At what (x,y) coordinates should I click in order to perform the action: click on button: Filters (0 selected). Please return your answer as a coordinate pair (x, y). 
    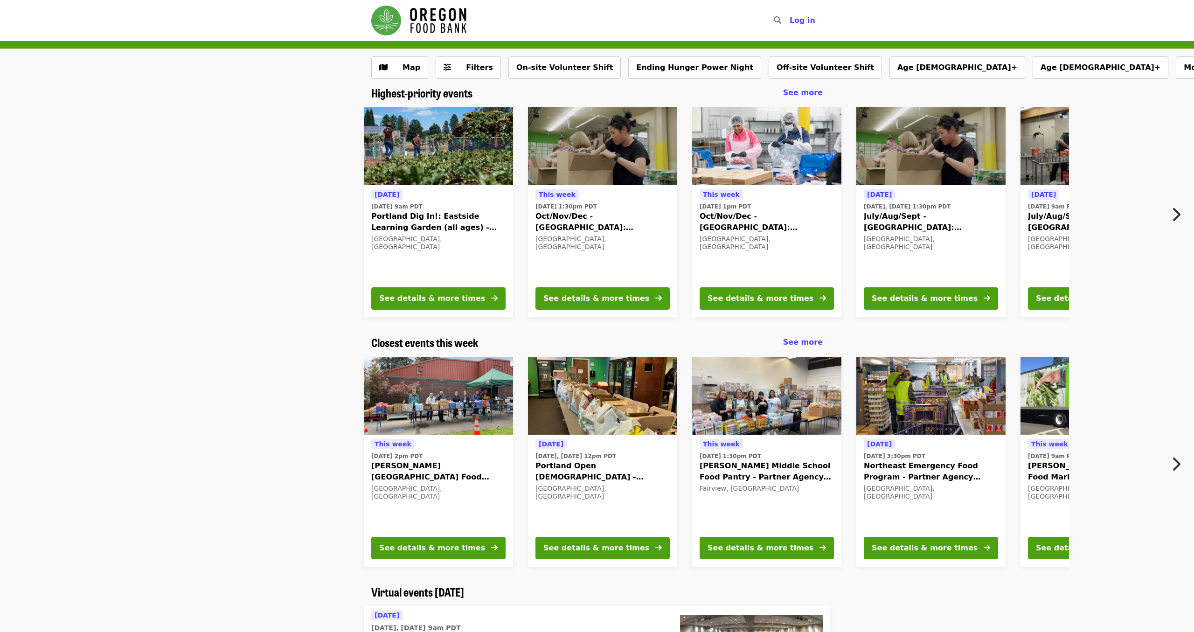
    Looking at the image, I should click on (468, 68).